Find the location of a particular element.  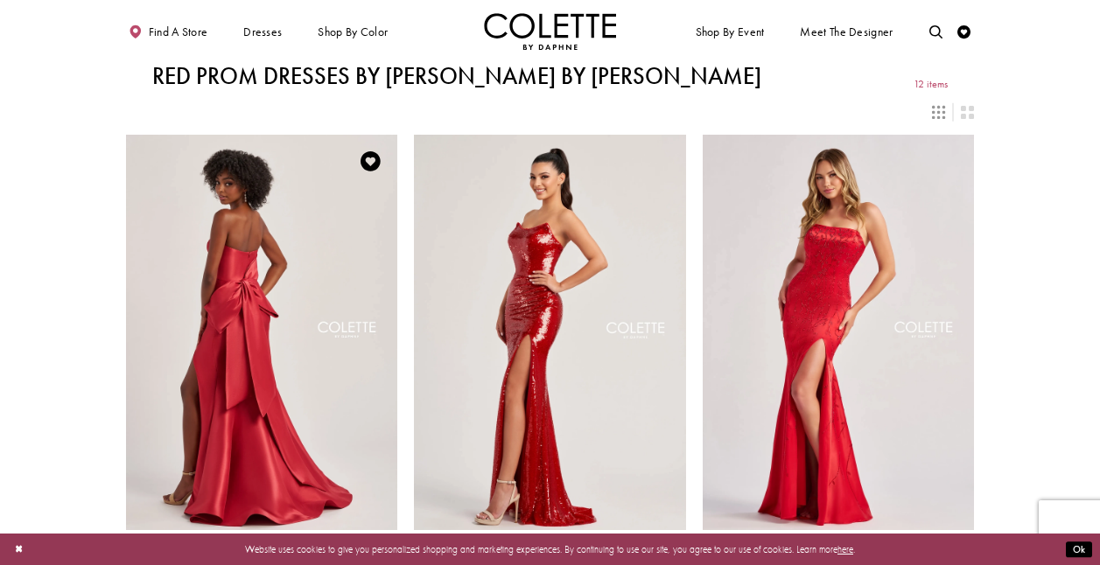

a: Visit Colette by Daphne Style No. CL8470 Page is located at coordinates (262, 332).